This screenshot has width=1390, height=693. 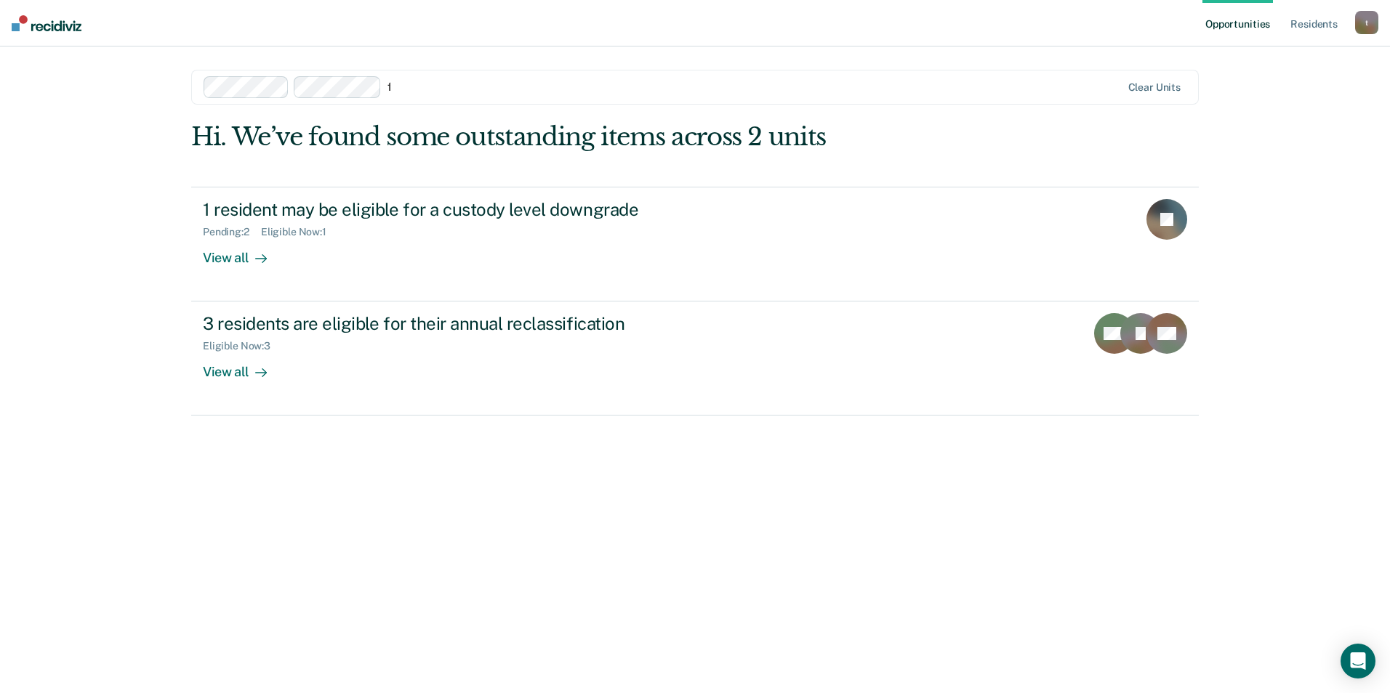 What do you see at coordinates (458, 323) in the screenshot?
I see `div: 3 residents are eligible for their annual reclassification` at bounding box center [458, 323].